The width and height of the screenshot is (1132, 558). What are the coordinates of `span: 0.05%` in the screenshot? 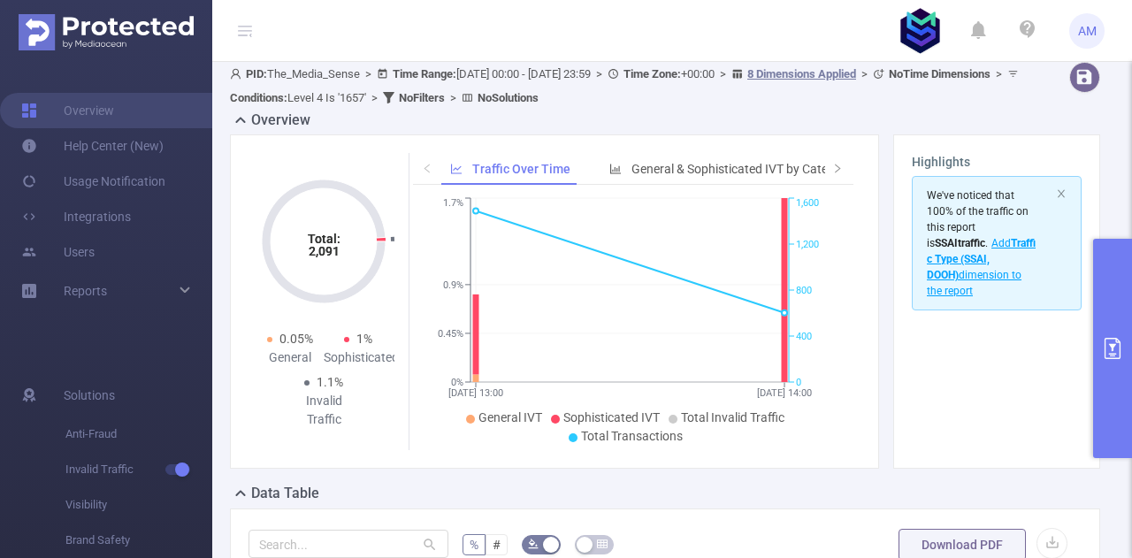 It's located at (296, 339).